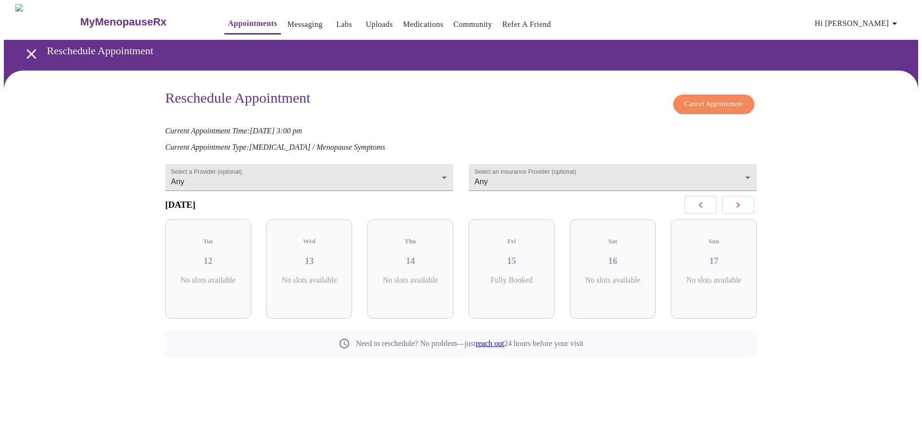  What do you see at coordinates (309, 261) in the screenshot?
I see `h3: 13` at bounding box center [309, 261].